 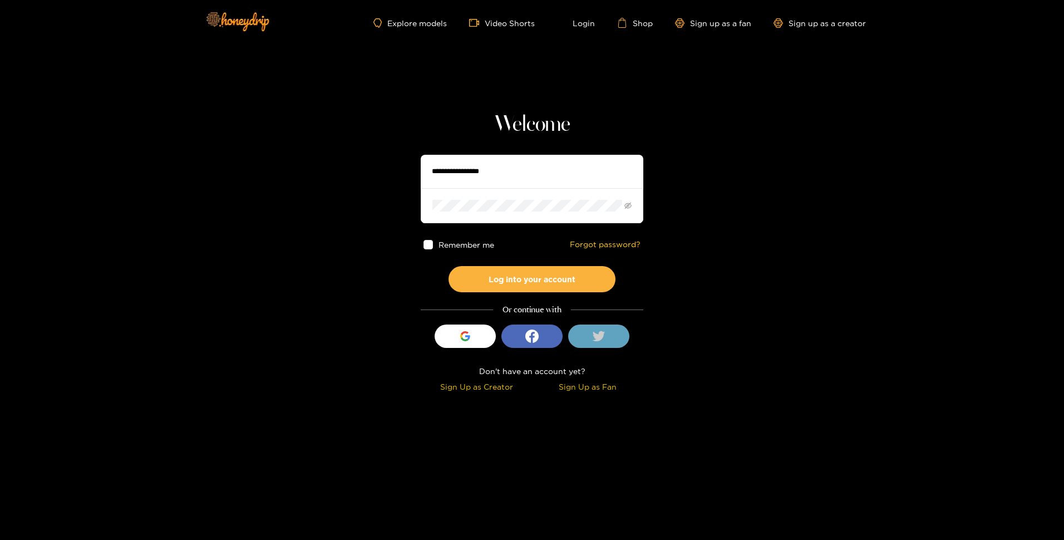 I want to click on div: Sign Up as Creator, so click(x=477, y=386).